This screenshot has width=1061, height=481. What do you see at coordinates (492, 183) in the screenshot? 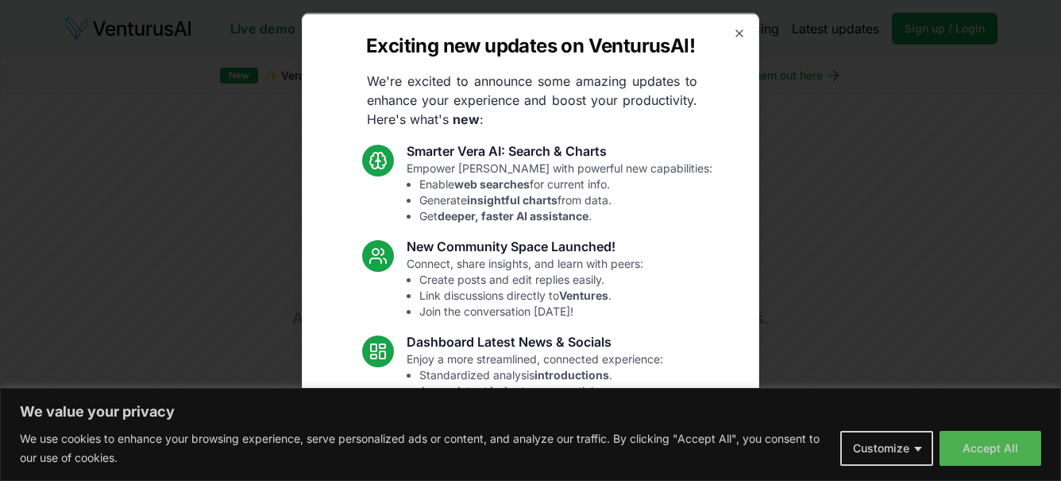
I see `strong: web searches` at bounding box center [492, 183].